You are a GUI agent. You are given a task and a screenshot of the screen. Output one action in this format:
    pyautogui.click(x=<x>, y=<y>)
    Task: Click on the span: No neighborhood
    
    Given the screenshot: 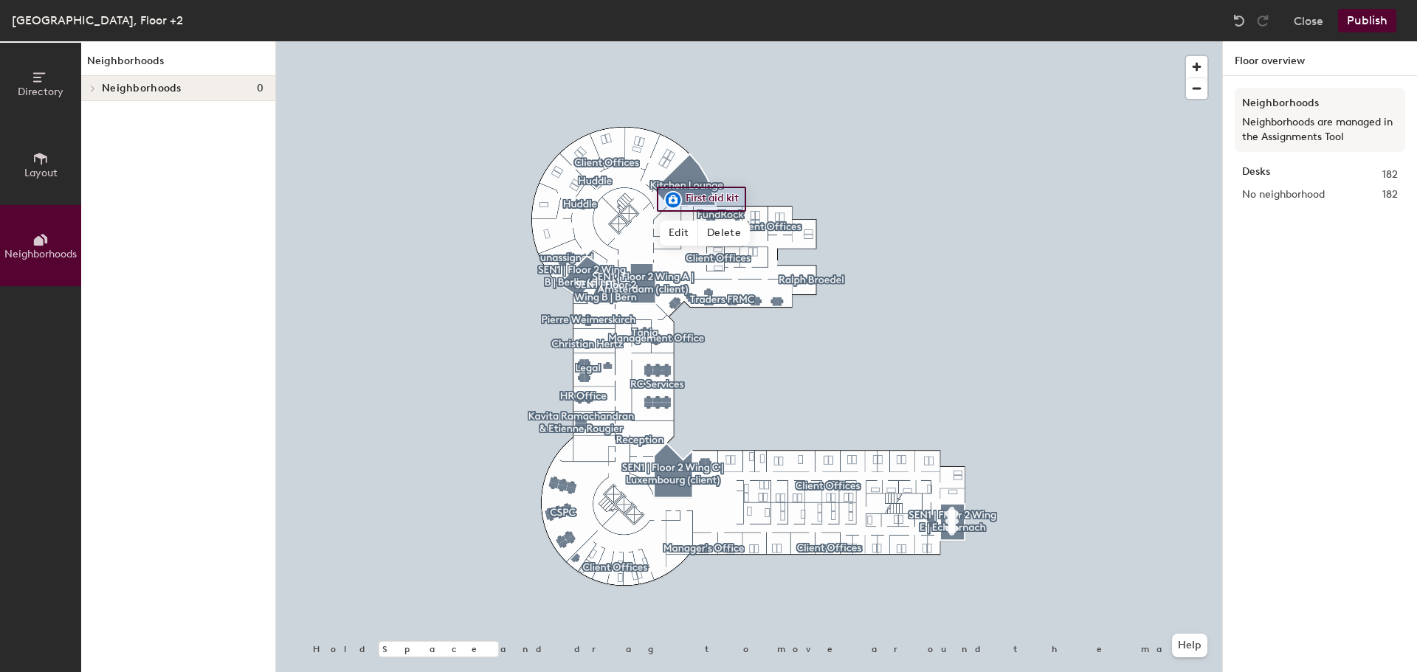 What is the action you would take?
    pyautogui.click(x=1283, y=195)
    